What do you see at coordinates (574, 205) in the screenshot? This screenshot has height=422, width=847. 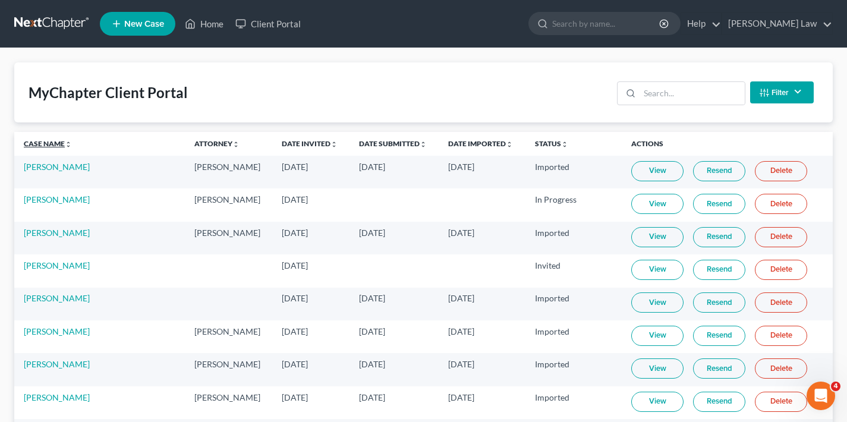 I see `td: In Progress` at bounding box center [574, 205].